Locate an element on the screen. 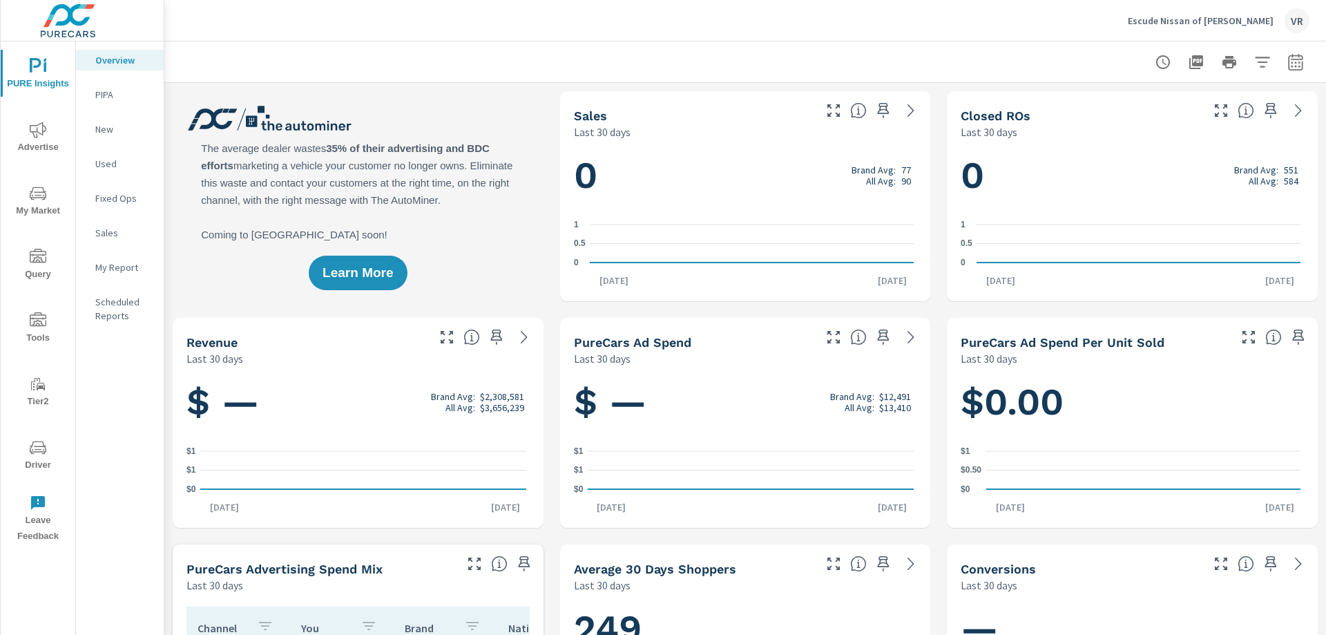  text: 1 is located at coordinates (576, 225).